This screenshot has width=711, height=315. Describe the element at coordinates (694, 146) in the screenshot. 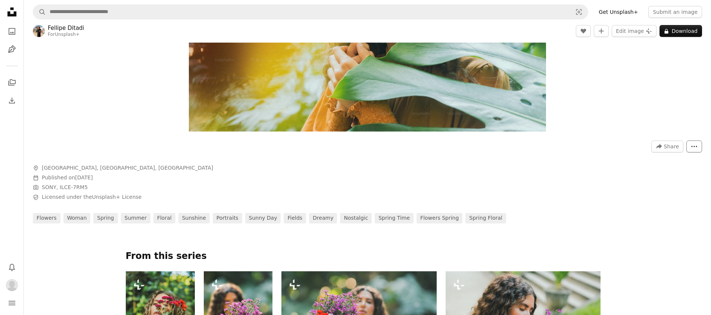

I see `button: More Actions` at that location.